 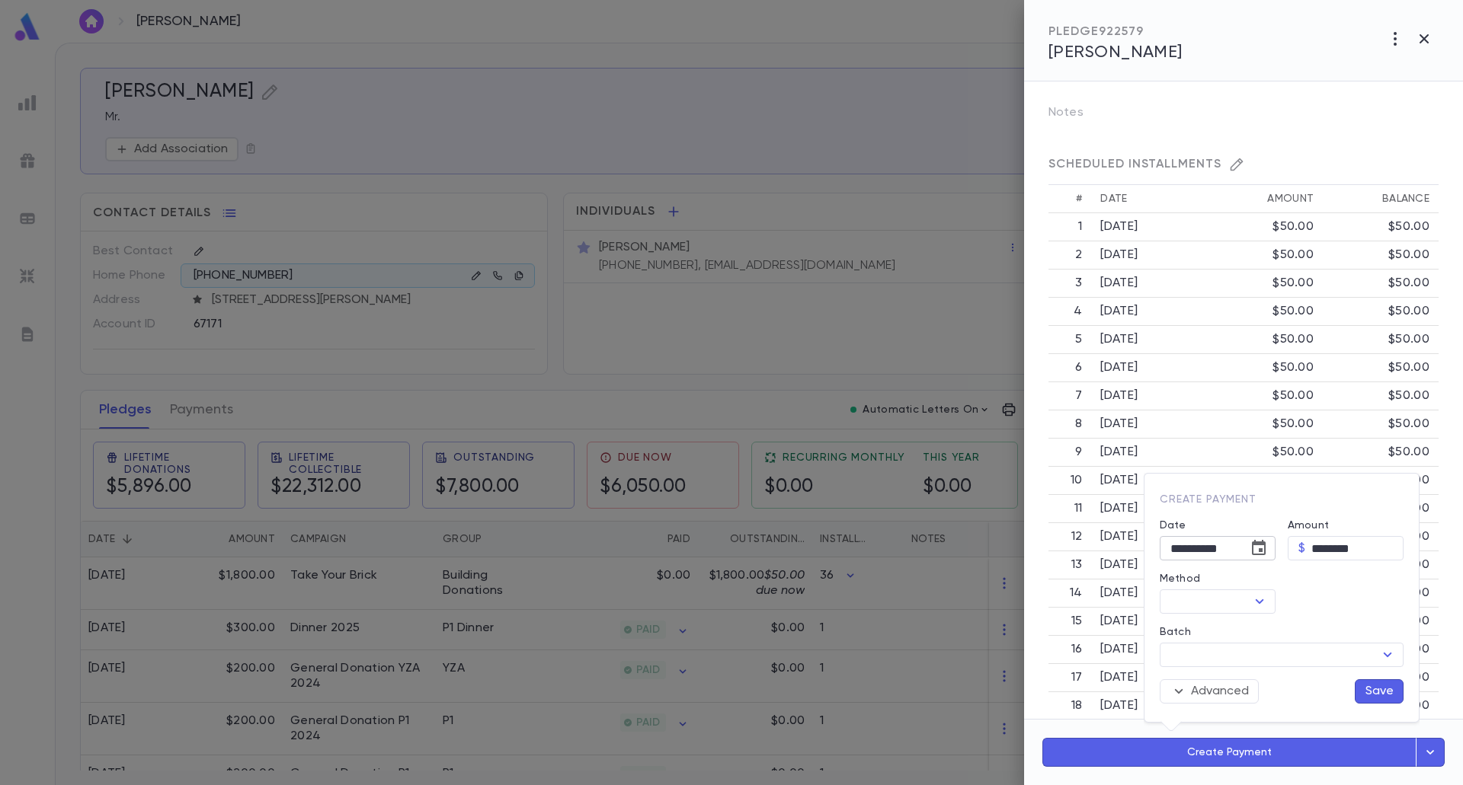 I want to click on label: Method, so click(x=1179, y=579).